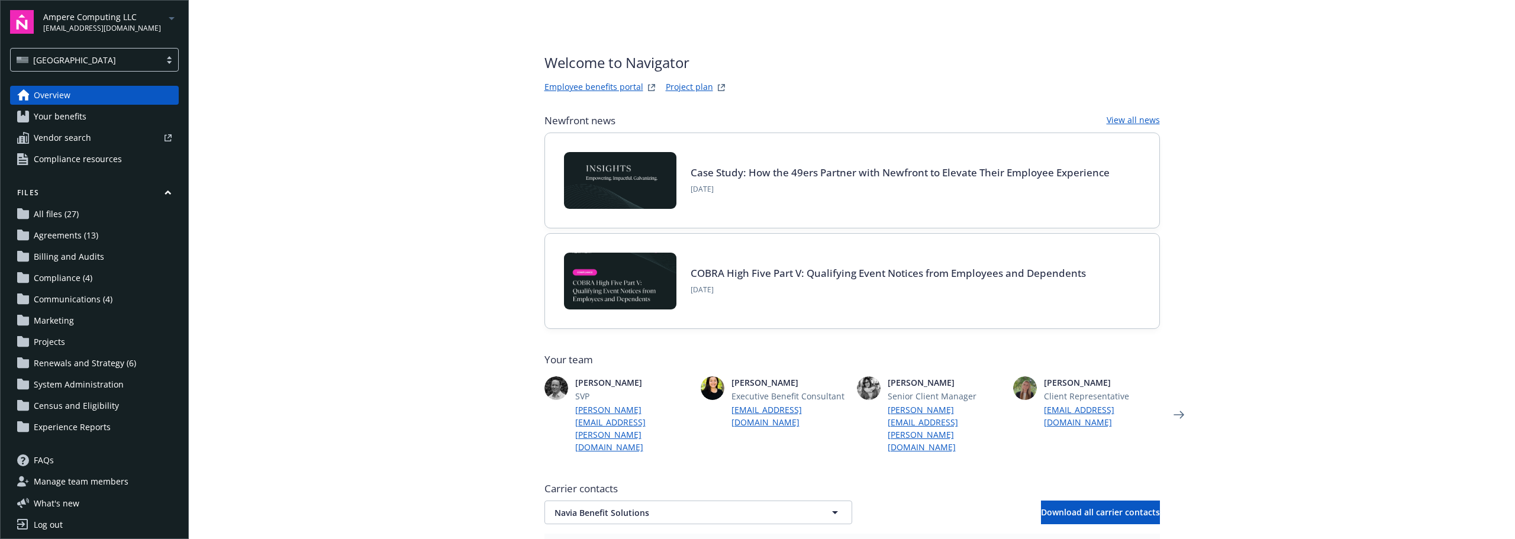  I want to click on span: Manage team members, so click(81, 482).